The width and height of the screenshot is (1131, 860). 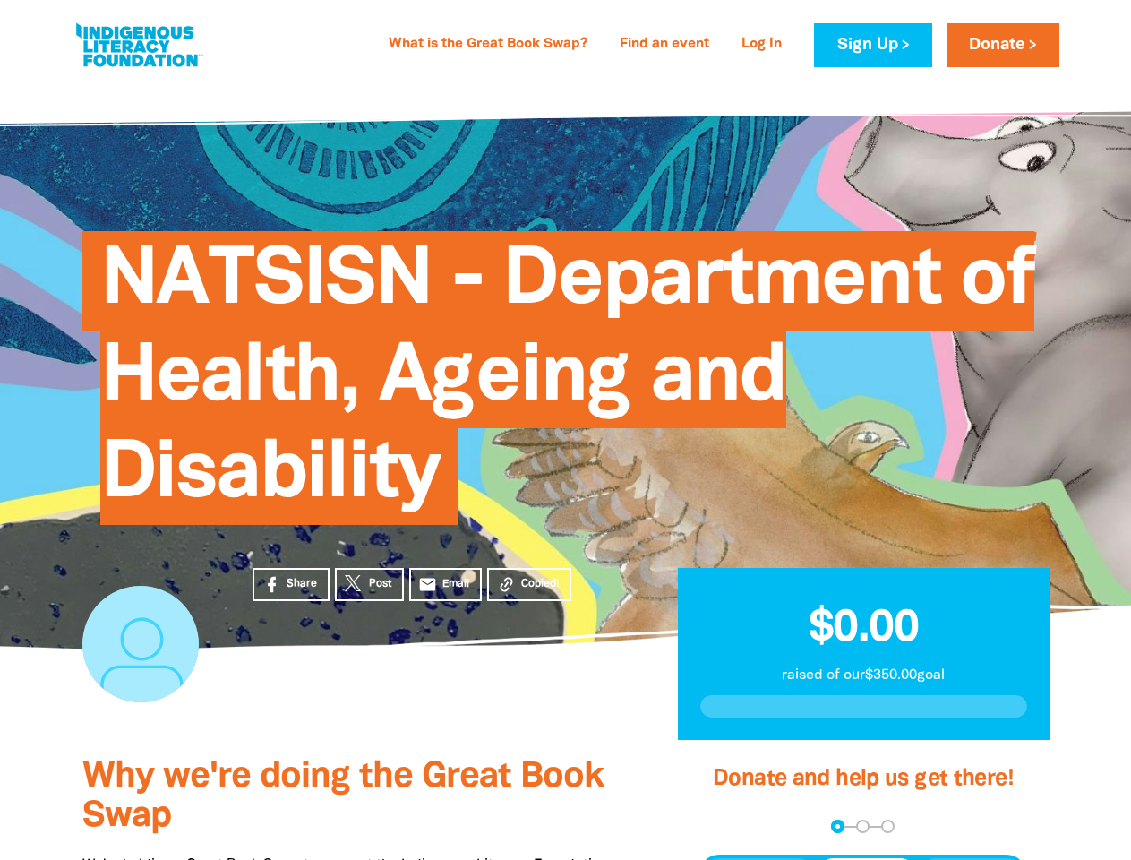 What do you see at coordinates (888, 826) in the screenshot?
I see `button: Navigate to step 3 of 3 to enter your payment details` at bounding box center [888, 826].